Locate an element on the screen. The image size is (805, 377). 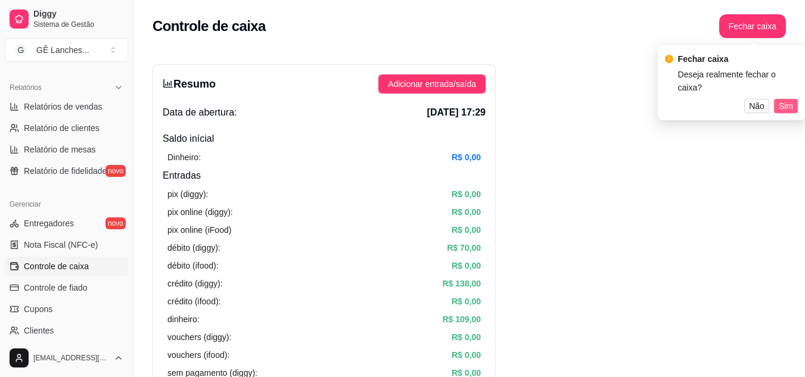
article: R$ 109,00 is located at coordinates (461, 319).